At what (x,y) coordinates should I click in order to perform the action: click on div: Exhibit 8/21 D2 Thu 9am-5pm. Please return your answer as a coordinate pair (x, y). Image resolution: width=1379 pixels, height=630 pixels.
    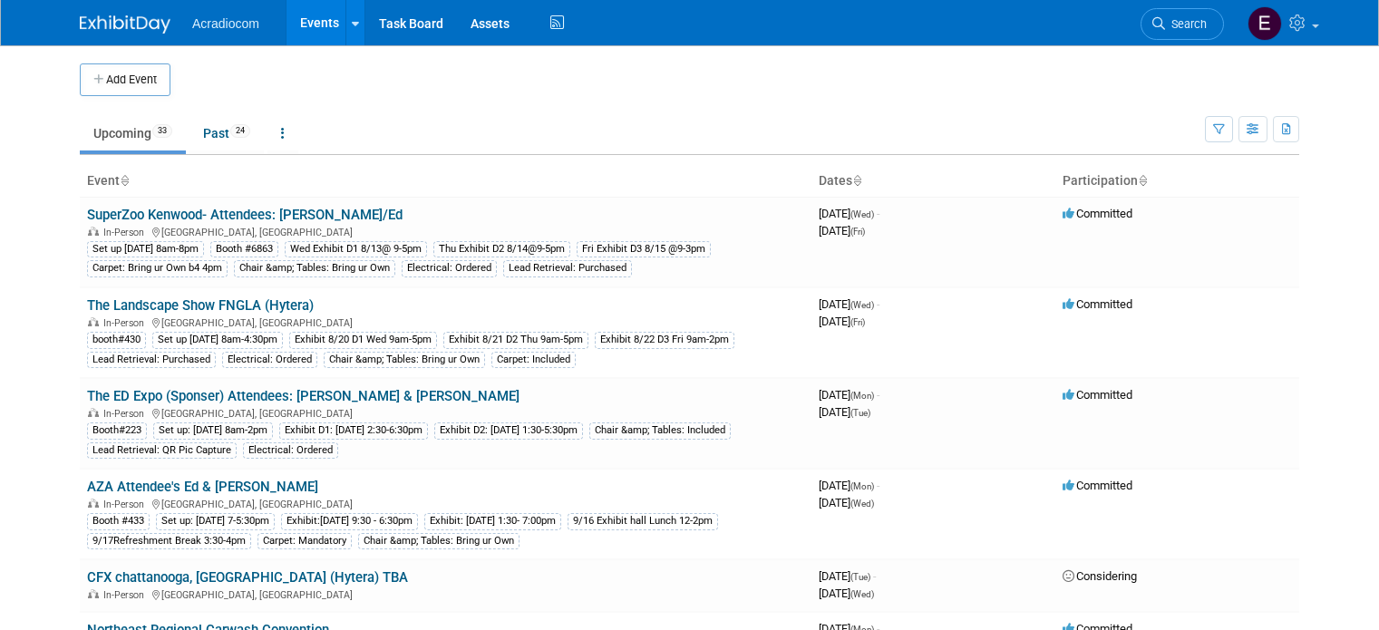
    Looking at the image, I should click on (516, 340).